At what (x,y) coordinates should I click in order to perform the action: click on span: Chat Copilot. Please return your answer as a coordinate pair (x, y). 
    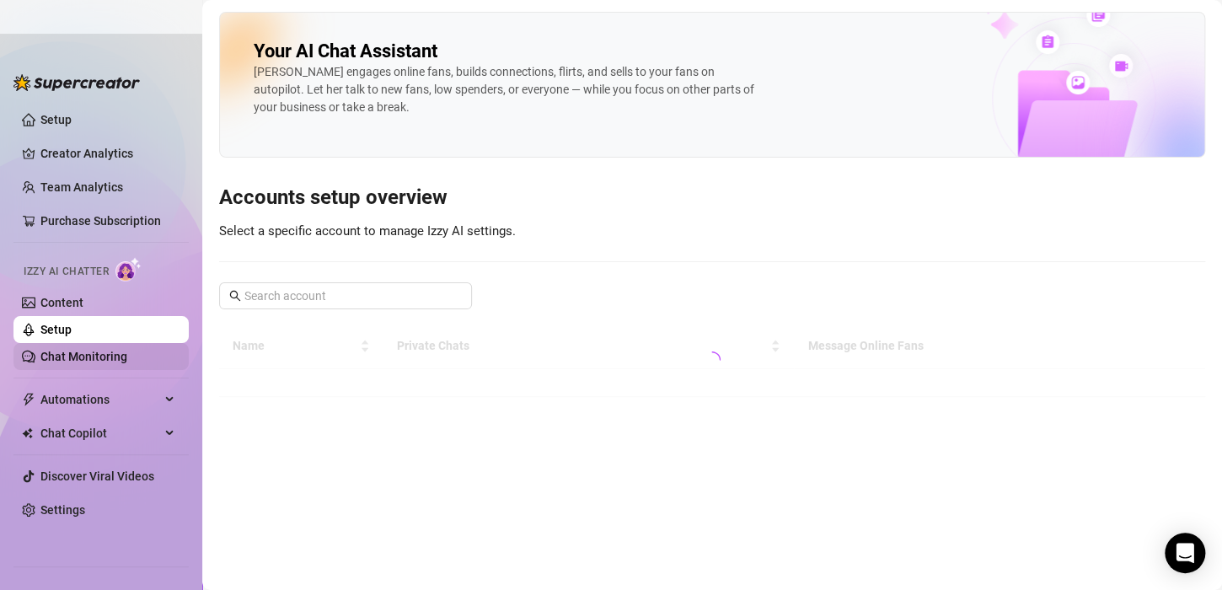
    Looking at the image, I should click on (100, 433).